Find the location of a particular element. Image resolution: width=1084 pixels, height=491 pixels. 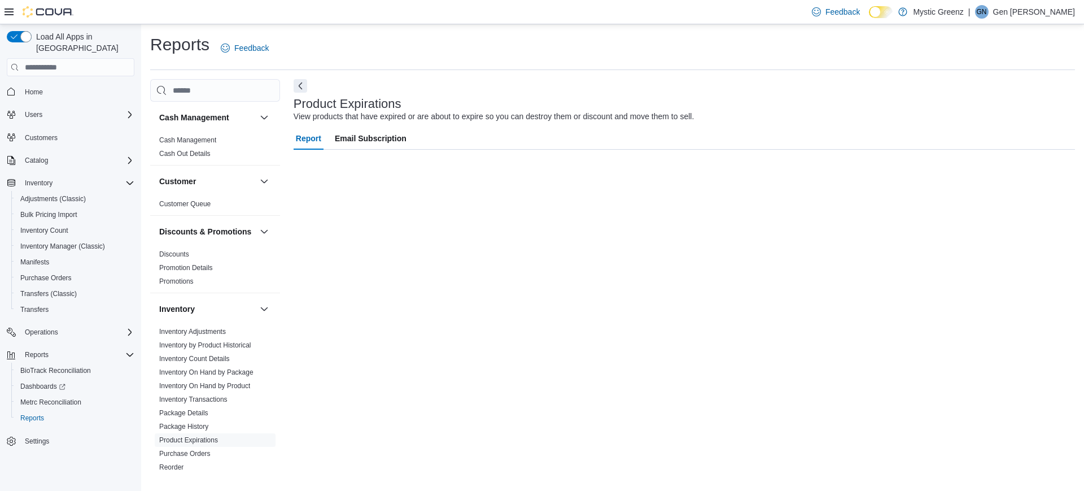

a: Package Details is located at coordinates (184, 413).